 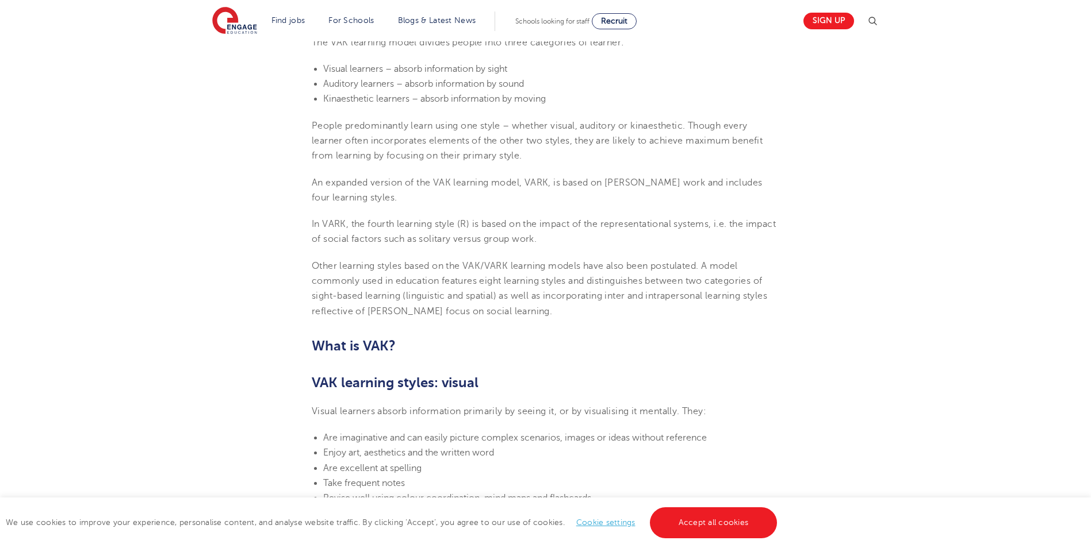 I want to click on span: Visual learners – absorb information by sight, so click(x=415, y=69).